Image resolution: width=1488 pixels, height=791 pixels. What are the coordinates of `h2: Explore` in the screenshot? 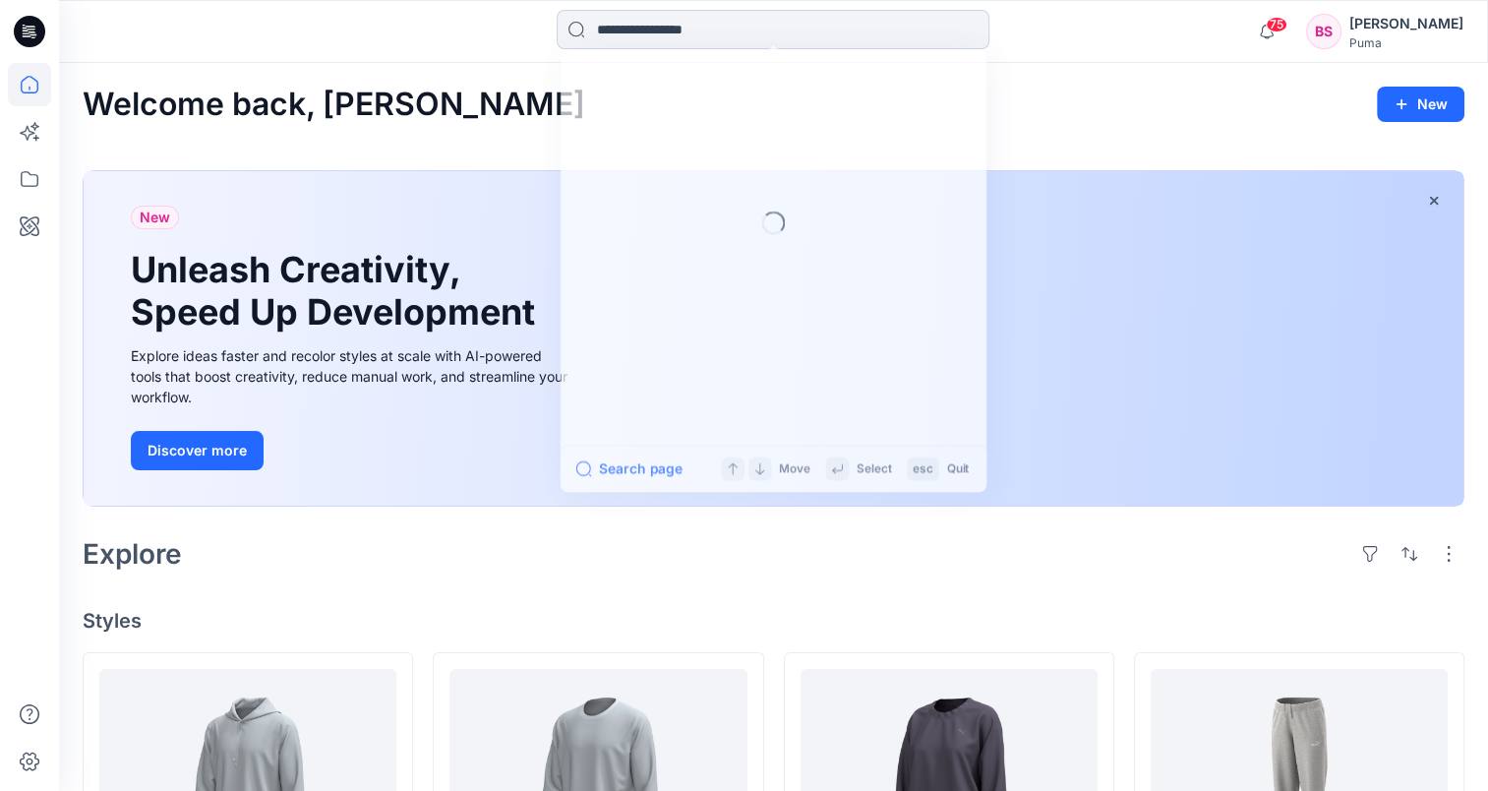 It's located at (132, 554).